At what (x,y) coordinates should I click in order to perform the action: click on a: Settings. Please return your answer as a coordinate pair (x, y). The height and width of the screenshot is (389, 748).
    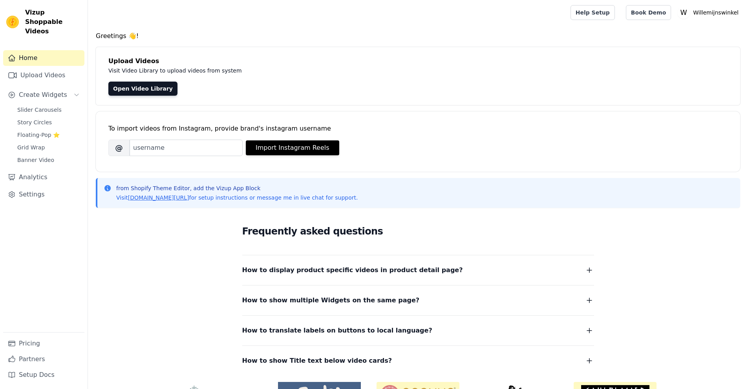
    Looking at the image, I should click on (44, 195).